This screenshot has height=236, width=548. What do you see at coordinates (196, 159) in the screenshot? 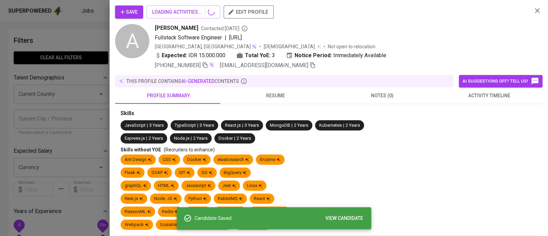
I see `div: Docker` at bounding box center [196, 159].